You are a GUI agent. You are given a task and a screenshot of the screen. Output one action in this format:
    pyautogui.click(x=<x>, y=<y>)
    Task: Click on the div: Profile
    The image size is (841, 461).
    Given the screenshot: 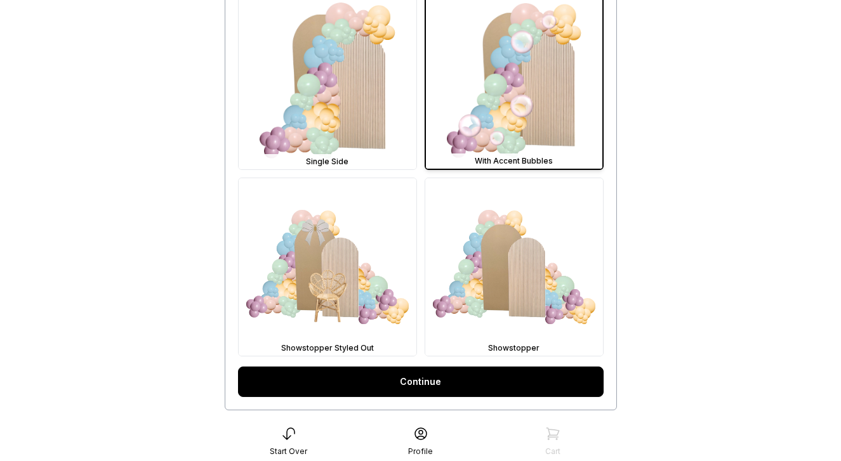 What is the action you would take?
    pyautogui.click(x=420, y=452)
    